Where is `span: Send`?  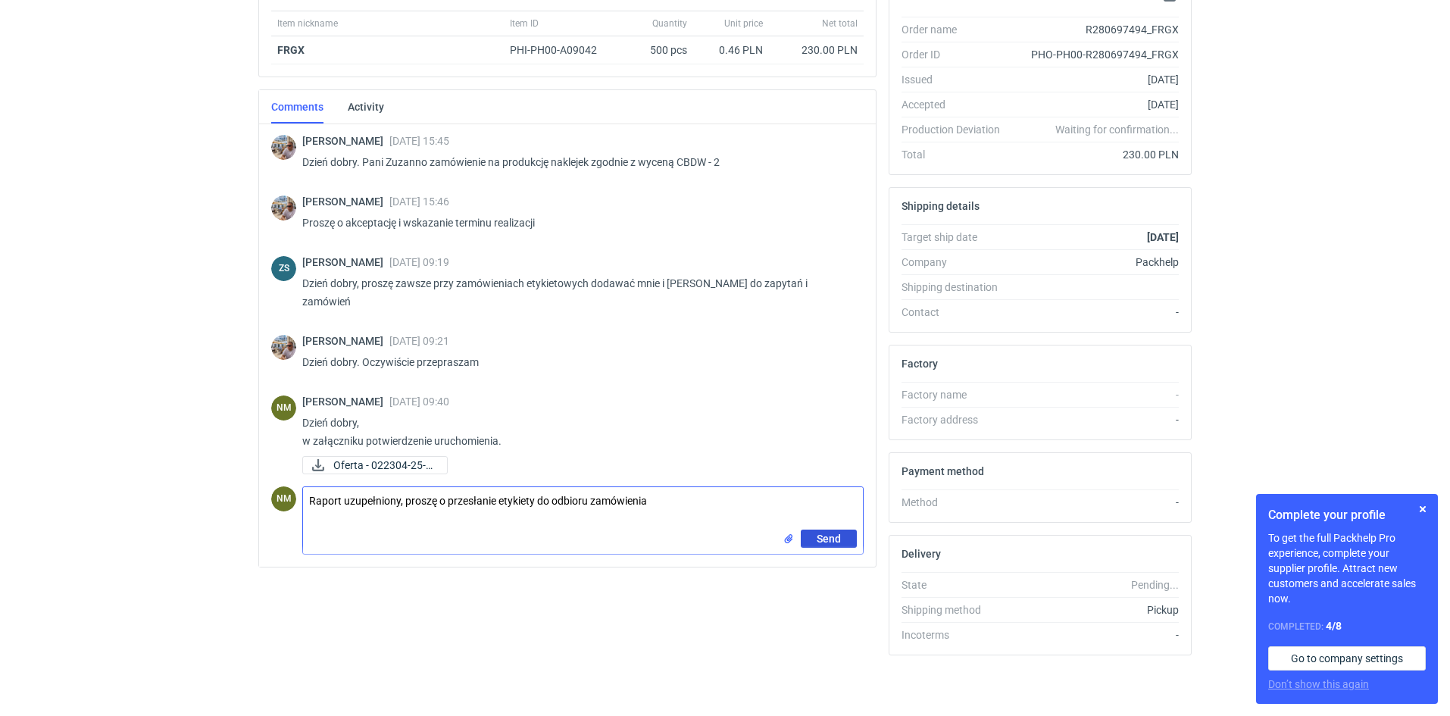
span: Send is located at coordinates (829, 538).